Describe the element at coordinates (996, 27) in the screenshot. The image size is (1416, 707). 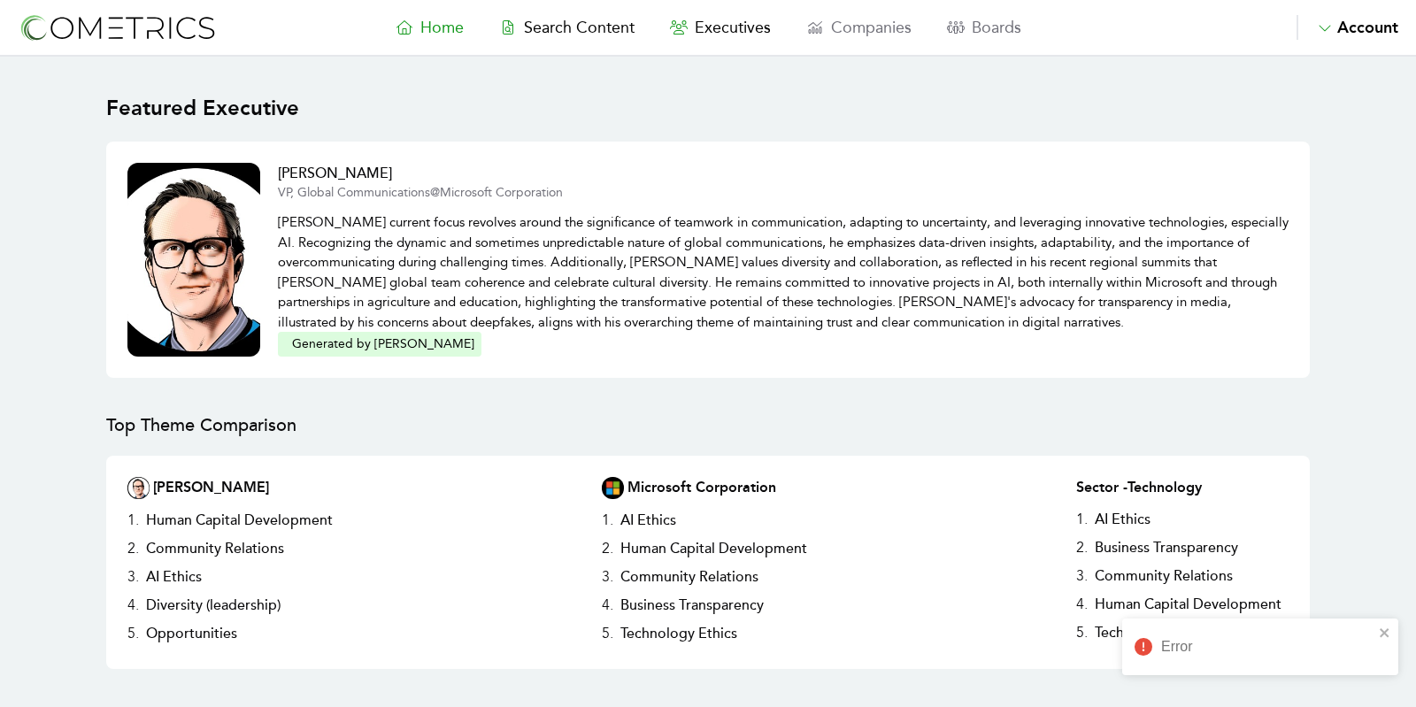
I see `span: Boards` at that location.